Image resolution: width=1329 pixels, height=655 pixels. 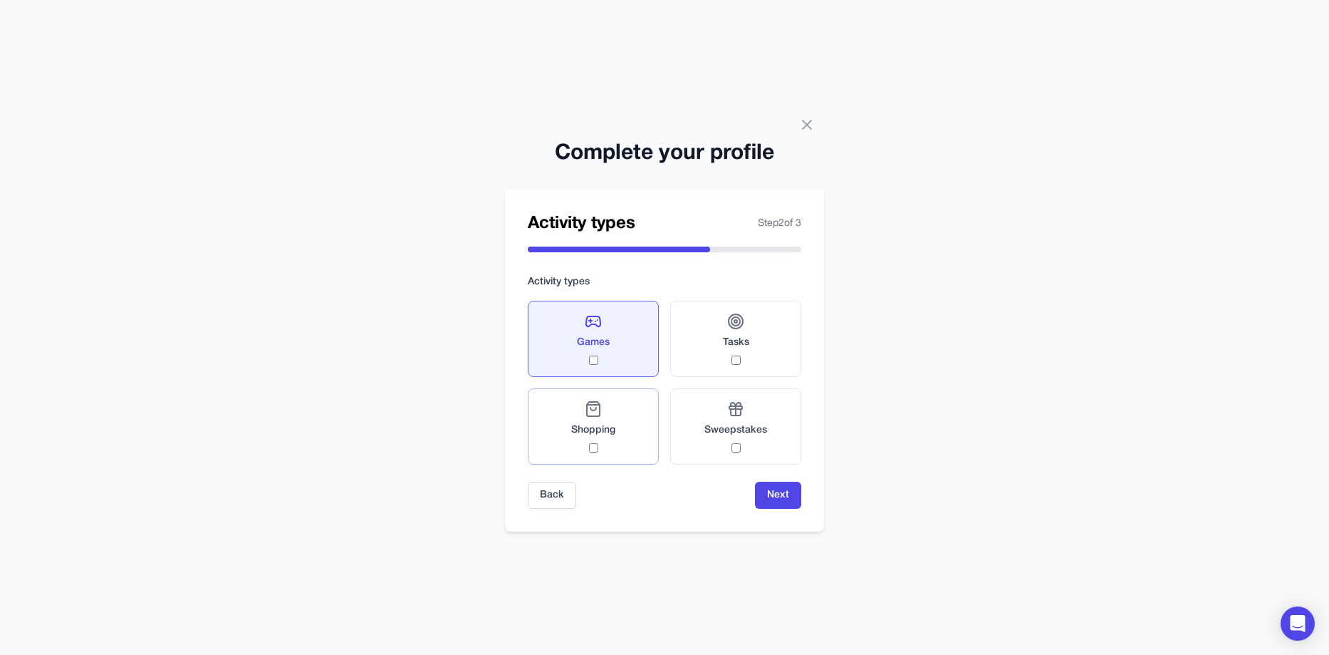 I want to click on h2: Activity types, so click(x=581, y=224).